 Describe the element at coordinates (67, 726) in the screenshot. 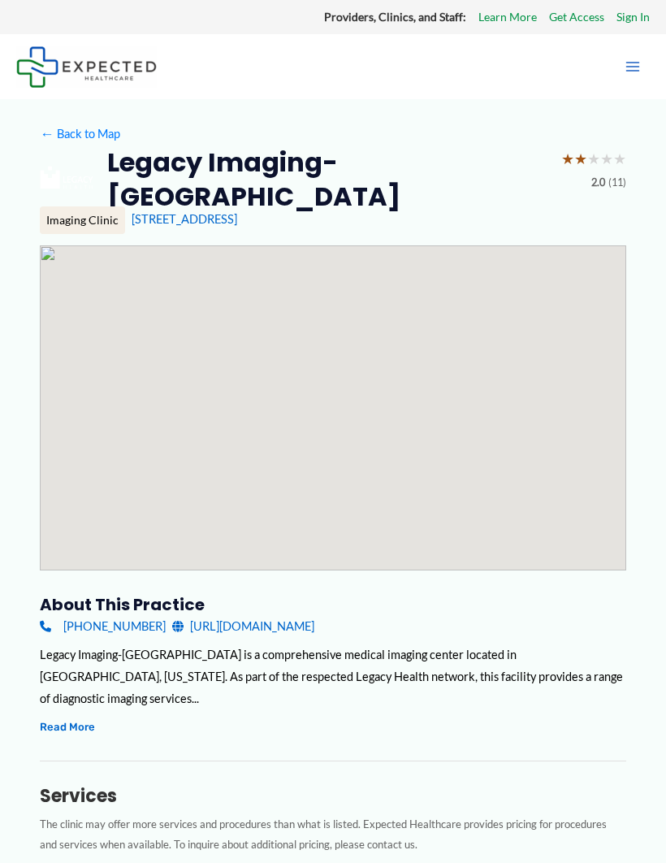

I see `button: Read More` at that location.